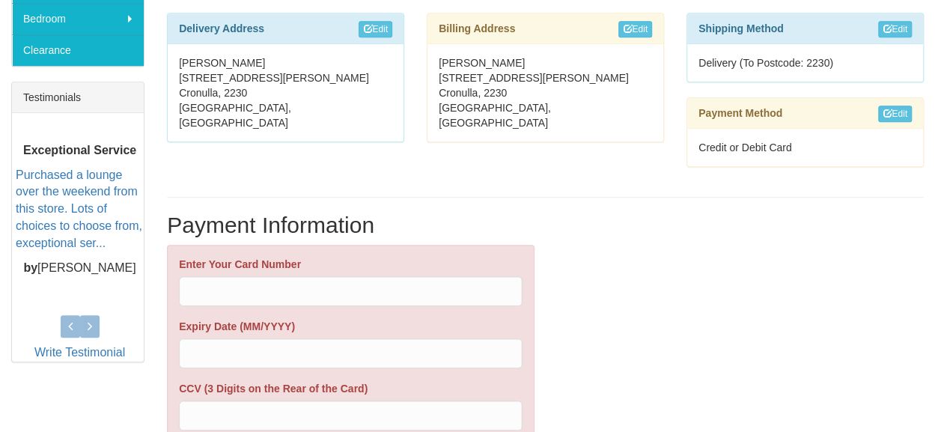 The image size is (935, 432). What do you see at coordinates (30, 267) in the screenshot?
I see `b: by` at bounding box center [30, 267].